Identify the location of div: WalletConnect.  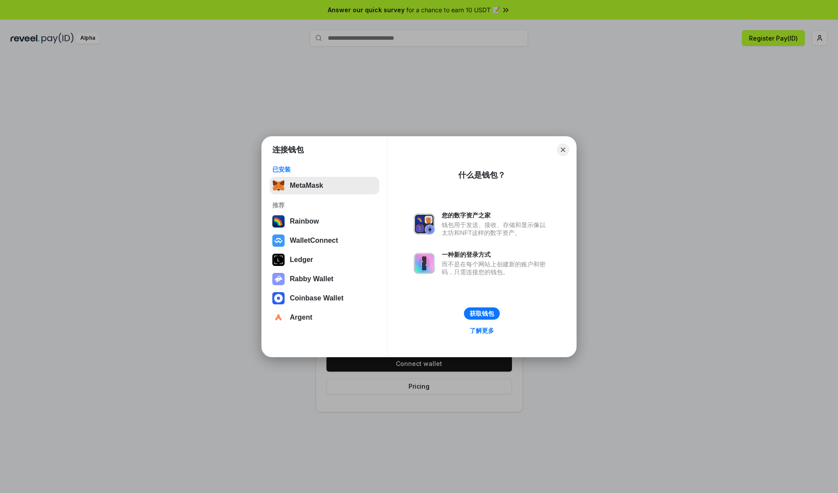
(314, 240).